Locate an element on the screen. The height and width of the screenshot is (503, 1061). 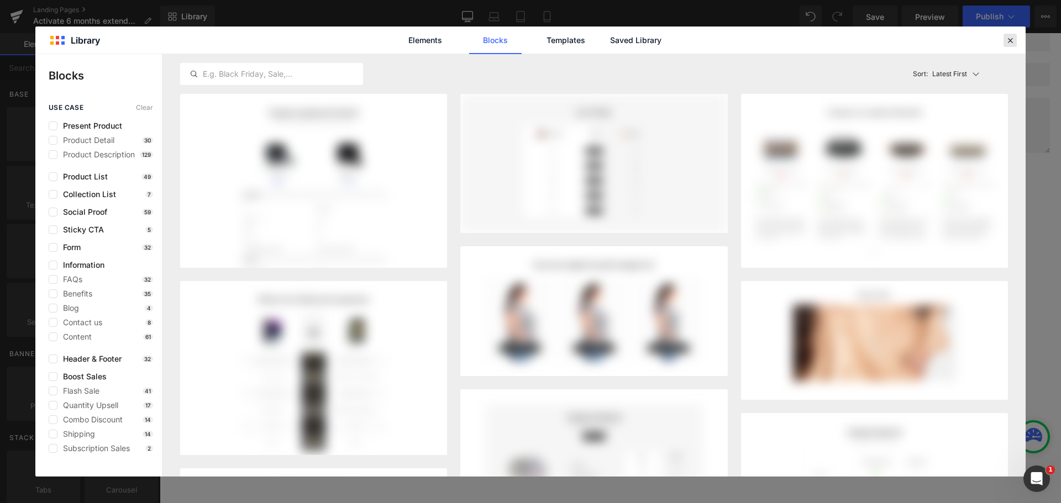
p: 4 is located at coordinates (149, 308).